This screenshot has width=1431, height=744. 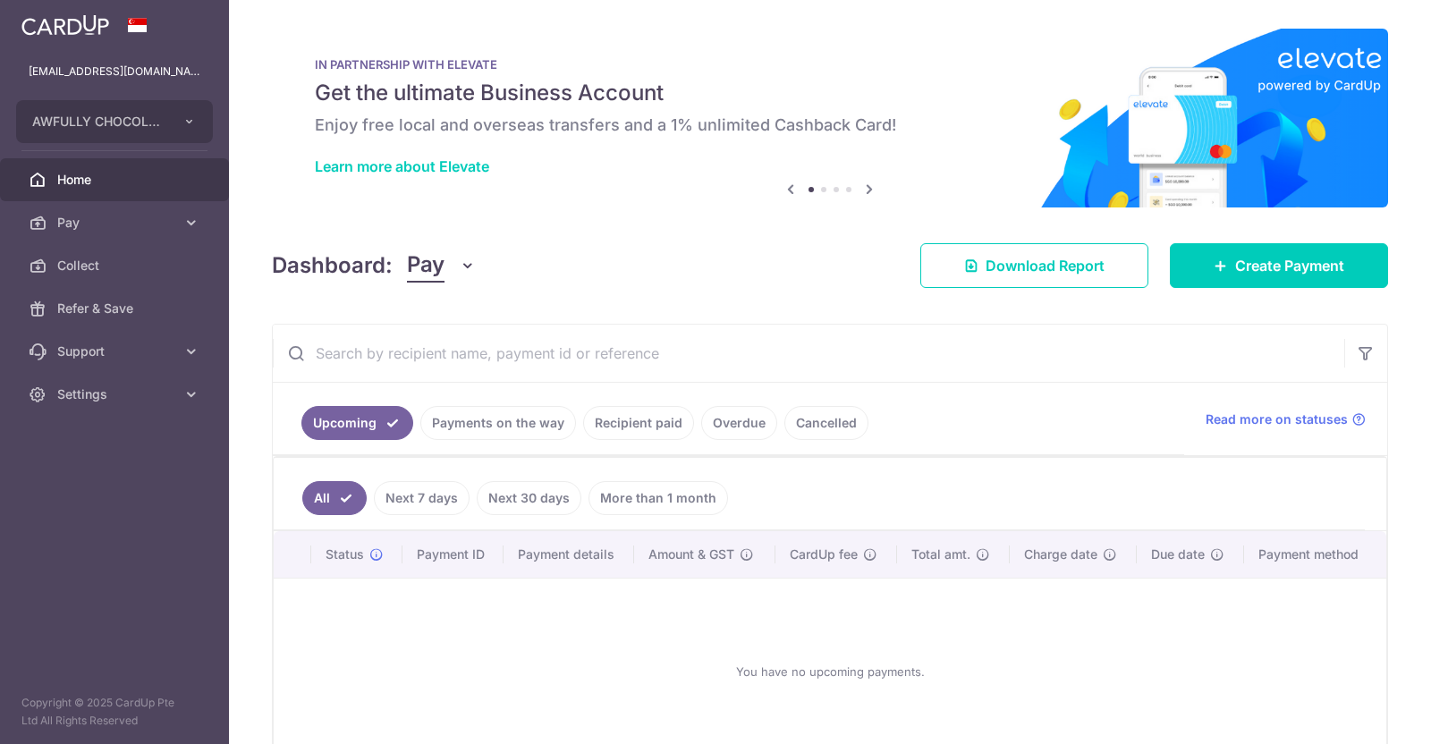 What do you see at coordinates (98, 122) in the screenshot?
I see `span: AWFULLY CHOCOLATE CENTRAL KITCHEN PTE. LTD.` at bounding box center [98, 122].